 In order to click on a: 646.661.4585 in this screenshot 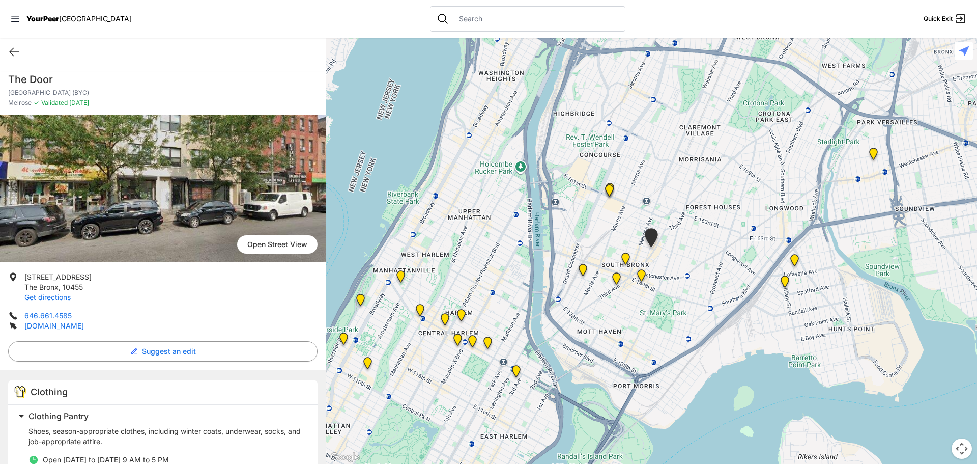, I will do `click(48, 315)`.